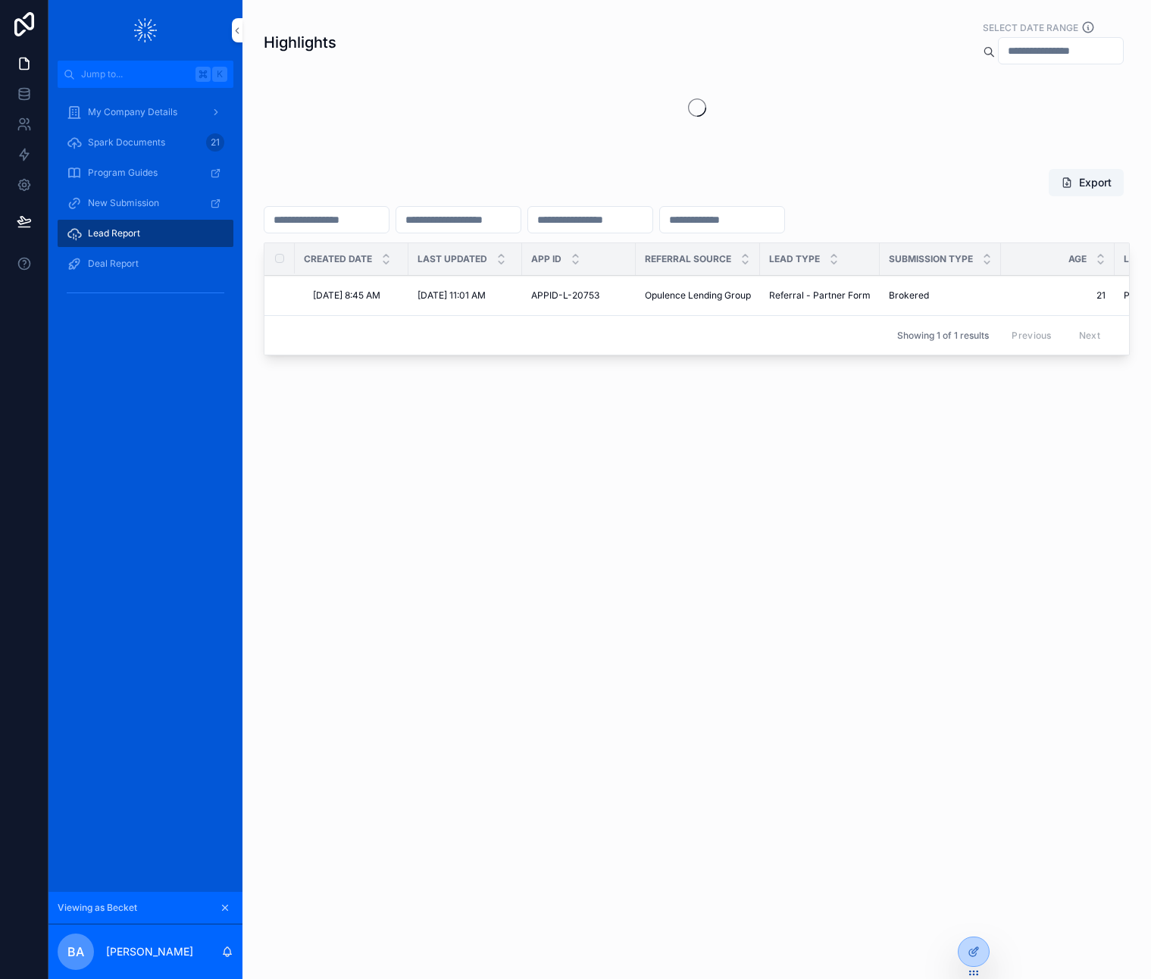  Describe the element at coordinates (146, 233) in the screenshot. I see `a: Lead Report` at that location.